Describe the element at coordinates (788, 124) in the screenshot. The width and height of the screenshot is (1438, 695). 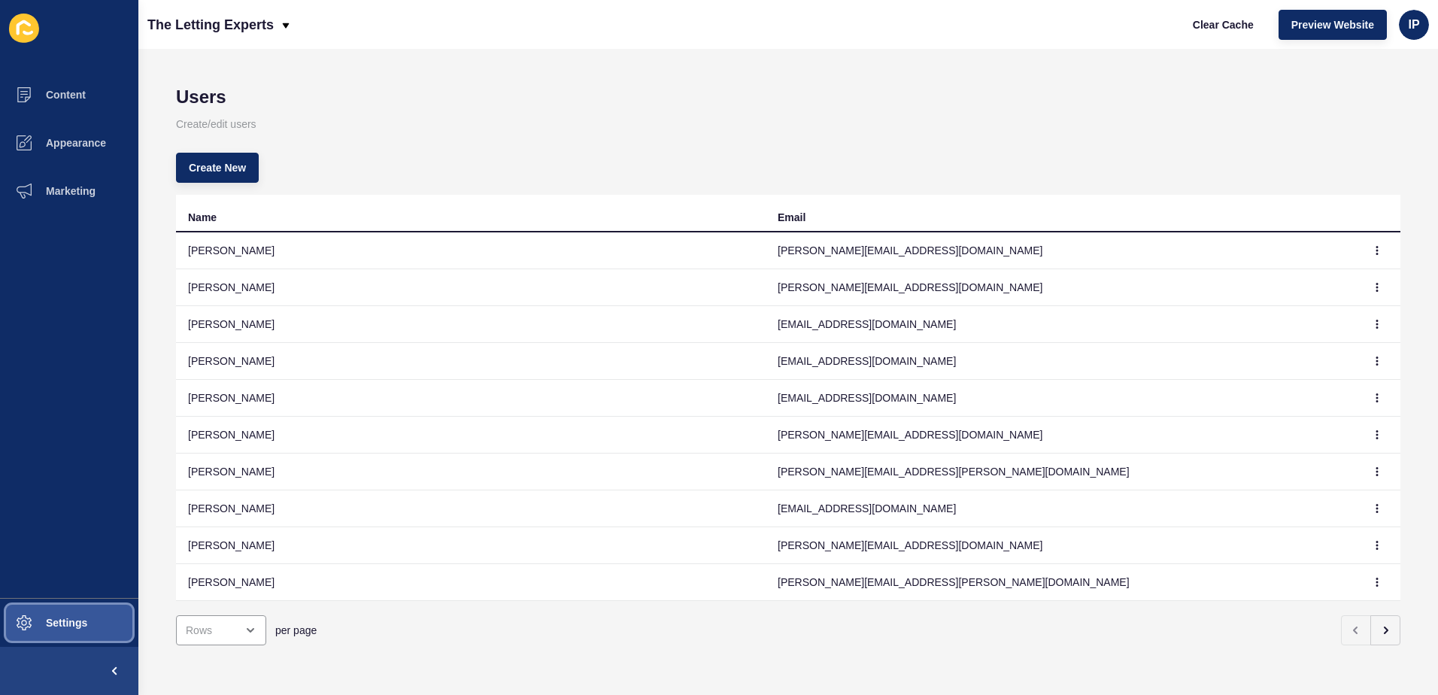
I see `p: Create/edit users` at that location.